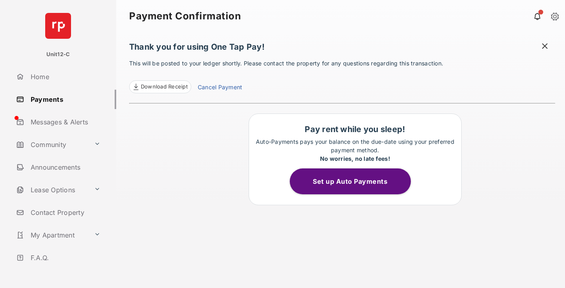 Image resolution: width=565 pixels, height=288 pixels. What do you see at coordinates (58, 55) in the screenshot?
I see `p: Unit12-C` at bounding box center [58, 55].